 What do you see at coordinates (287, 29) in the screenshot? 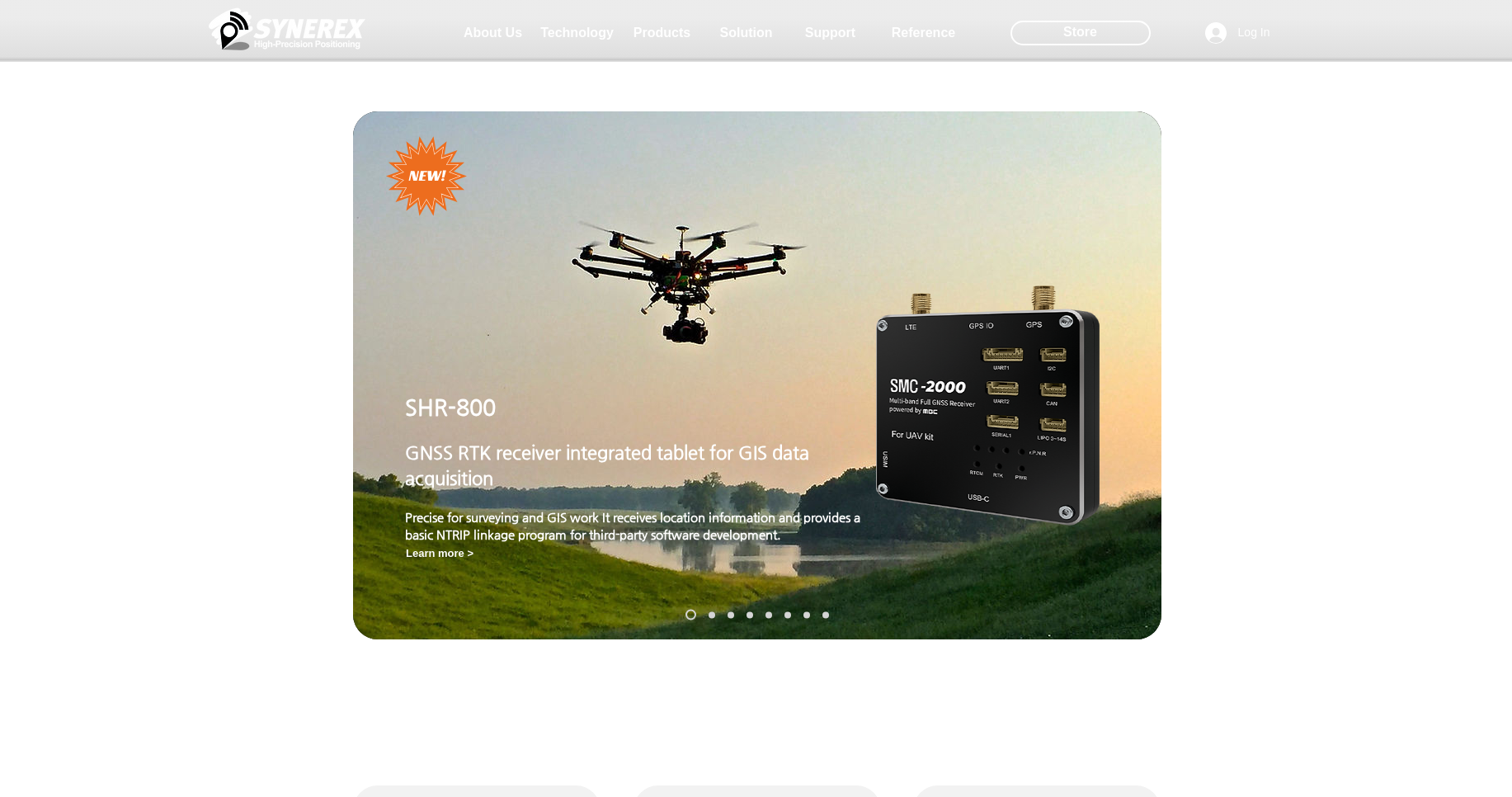
I see `img: Cinnerex_White_simbol_Land 1.png` at bounding box center [287, 29].